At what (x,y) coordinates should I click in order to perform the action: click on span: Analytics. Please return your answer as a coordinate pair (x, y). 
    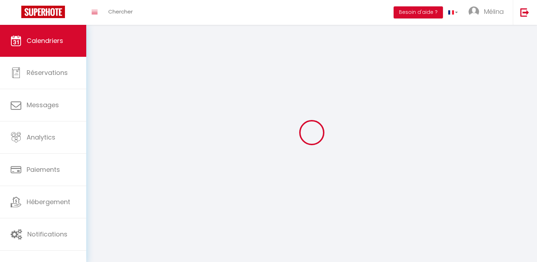
    Looking at the image, I should click on (41, 137).